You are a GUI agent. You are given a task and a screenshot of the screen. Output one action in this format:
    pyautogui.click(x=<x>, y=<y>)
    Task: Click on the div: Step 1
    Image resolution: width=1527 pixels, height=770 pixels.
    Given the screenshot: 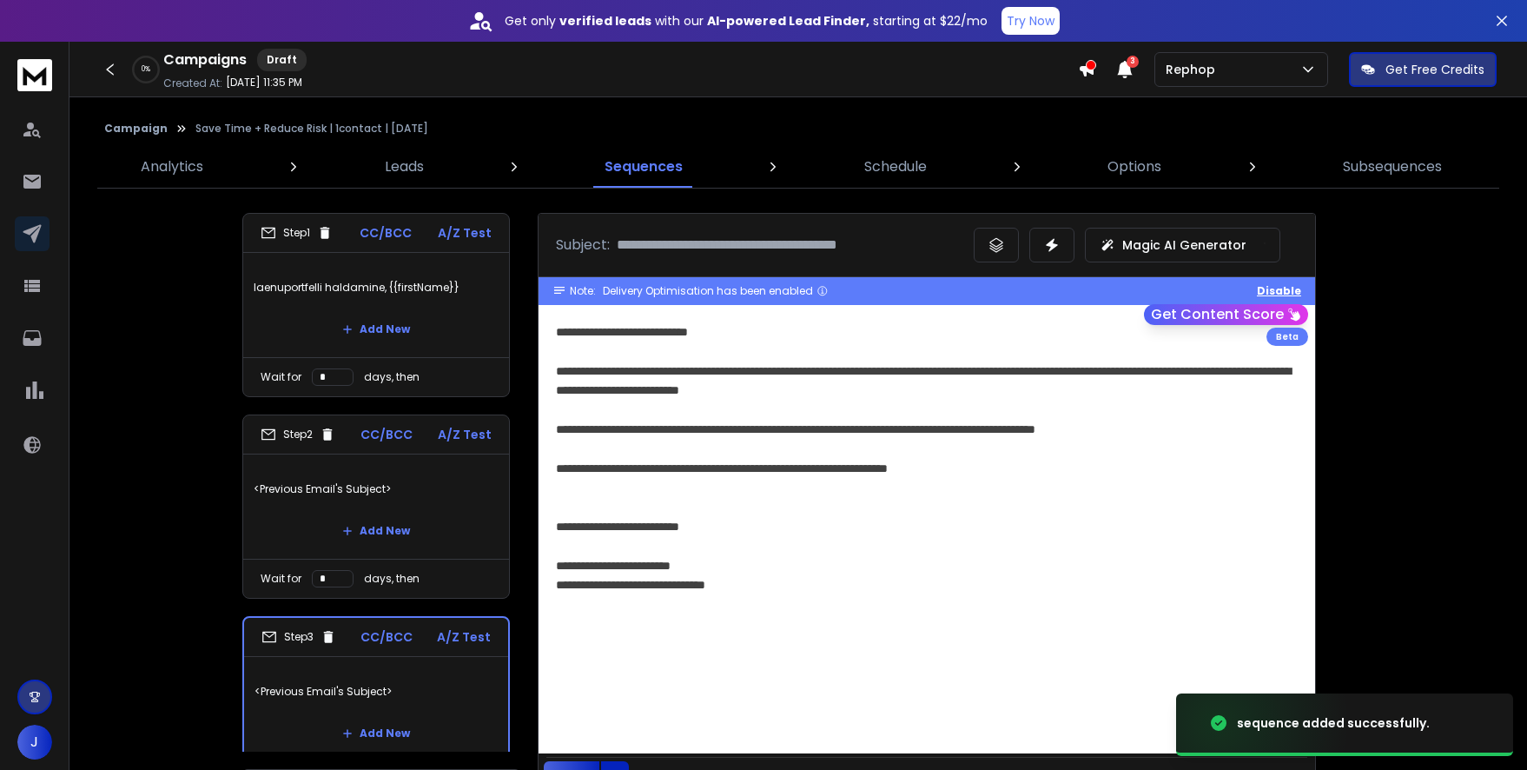 What is the action you would take?
    pyautogui.click(x=296, y=233)
    